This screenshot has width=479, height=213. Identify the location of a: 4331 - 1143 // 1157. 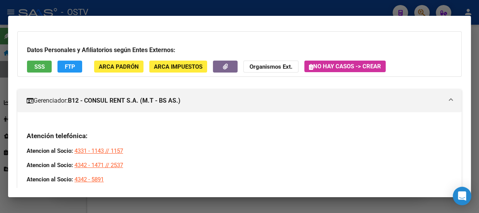
(99, 151).